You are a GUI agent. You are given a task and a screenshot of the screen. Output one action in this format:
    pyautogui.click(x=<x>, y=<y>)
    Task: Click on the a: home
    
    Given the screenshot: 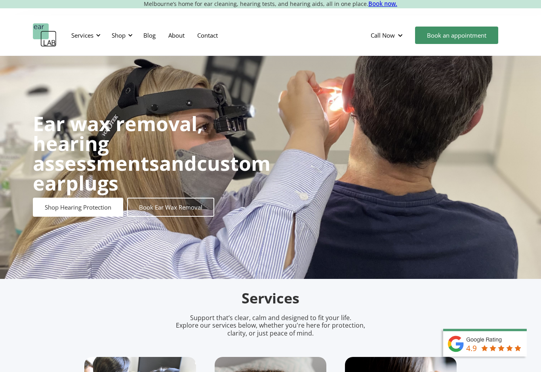 What is the action you would take?
    pyautogui.click(x=45, y=35)
    